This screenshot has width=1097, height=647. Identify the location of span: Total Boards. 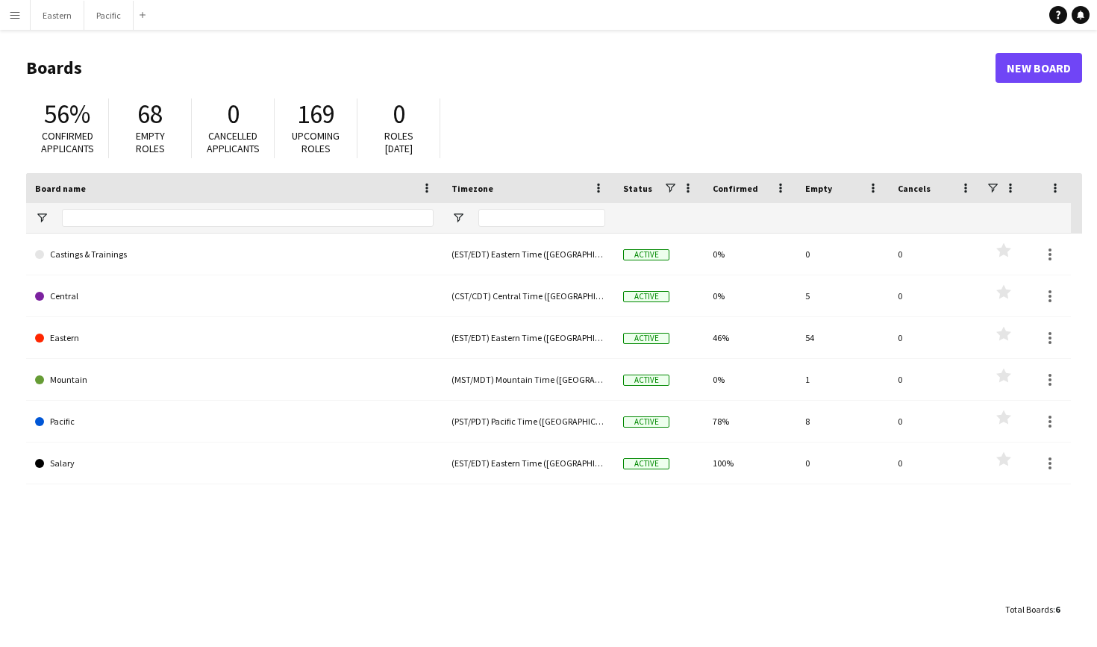
(1029, 609).